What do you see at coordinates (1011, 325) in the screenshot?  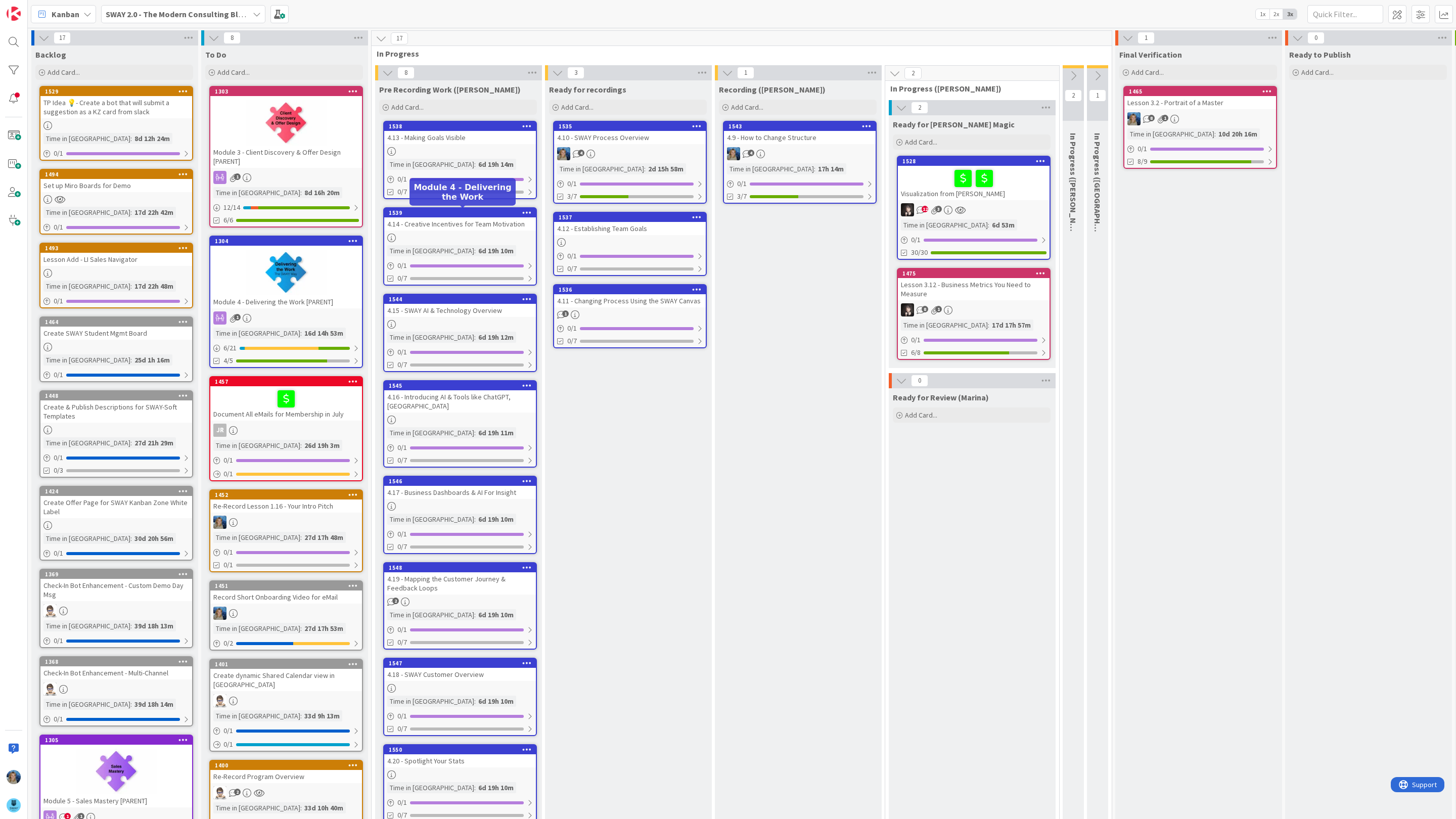 I see `div: 17d 17h 57m` at bounding box center [1011, 325].